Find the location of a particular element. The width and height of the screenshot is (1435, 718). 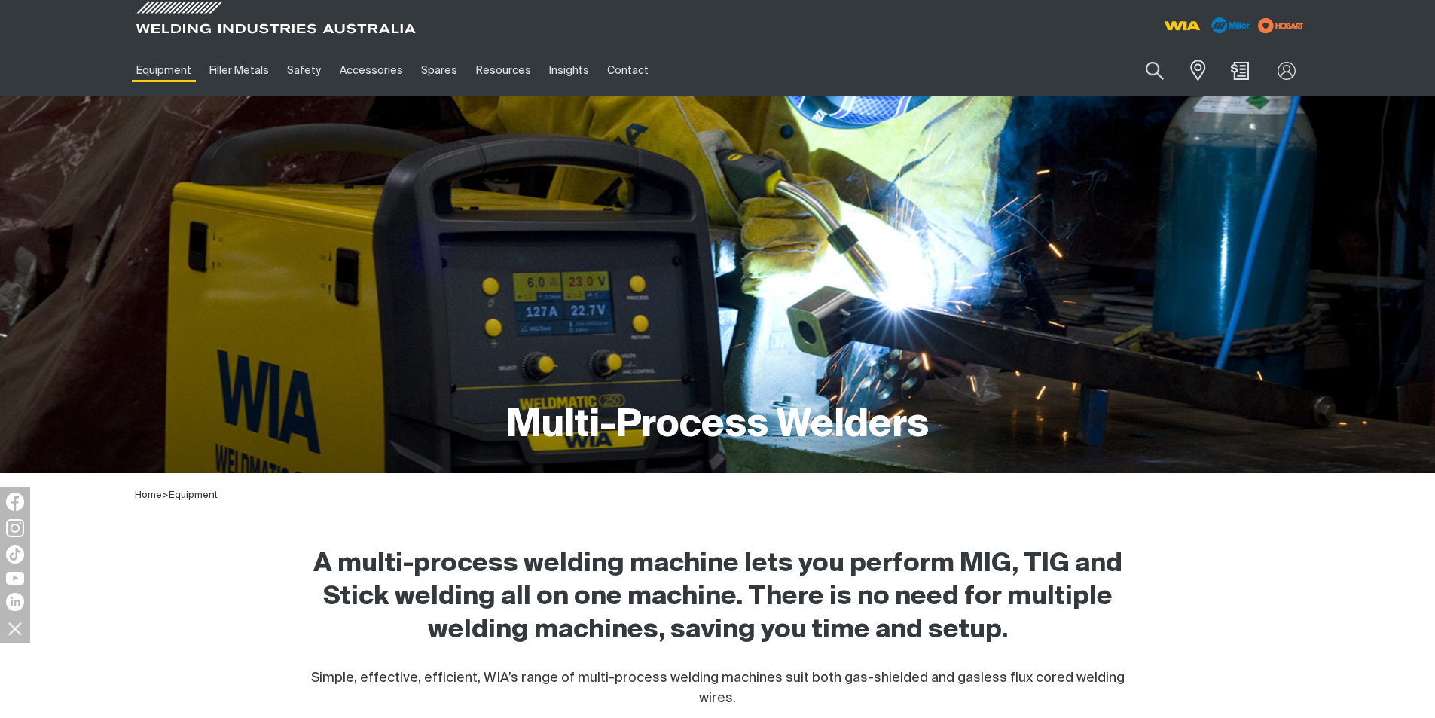

nav: Main is located at coordinates (570, 70).